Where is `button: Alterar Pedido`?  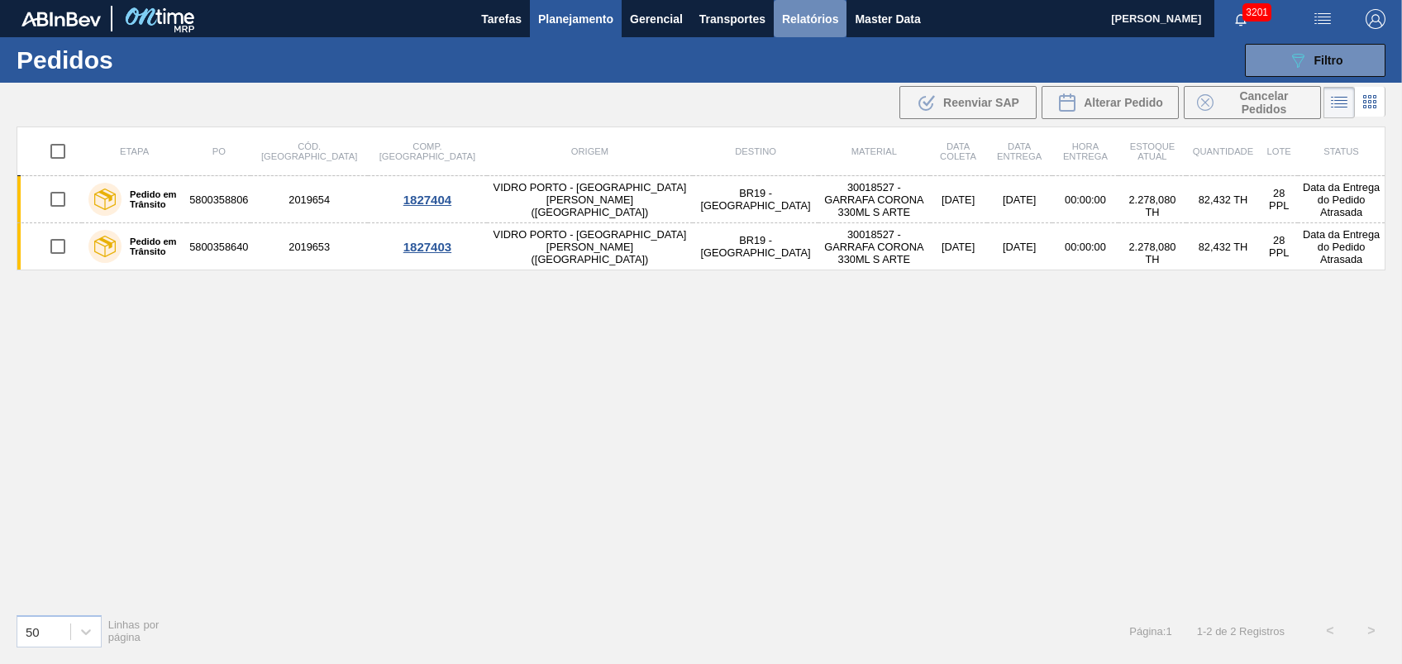
button: Alterar Pedido is located at coordinates (1110, 102).